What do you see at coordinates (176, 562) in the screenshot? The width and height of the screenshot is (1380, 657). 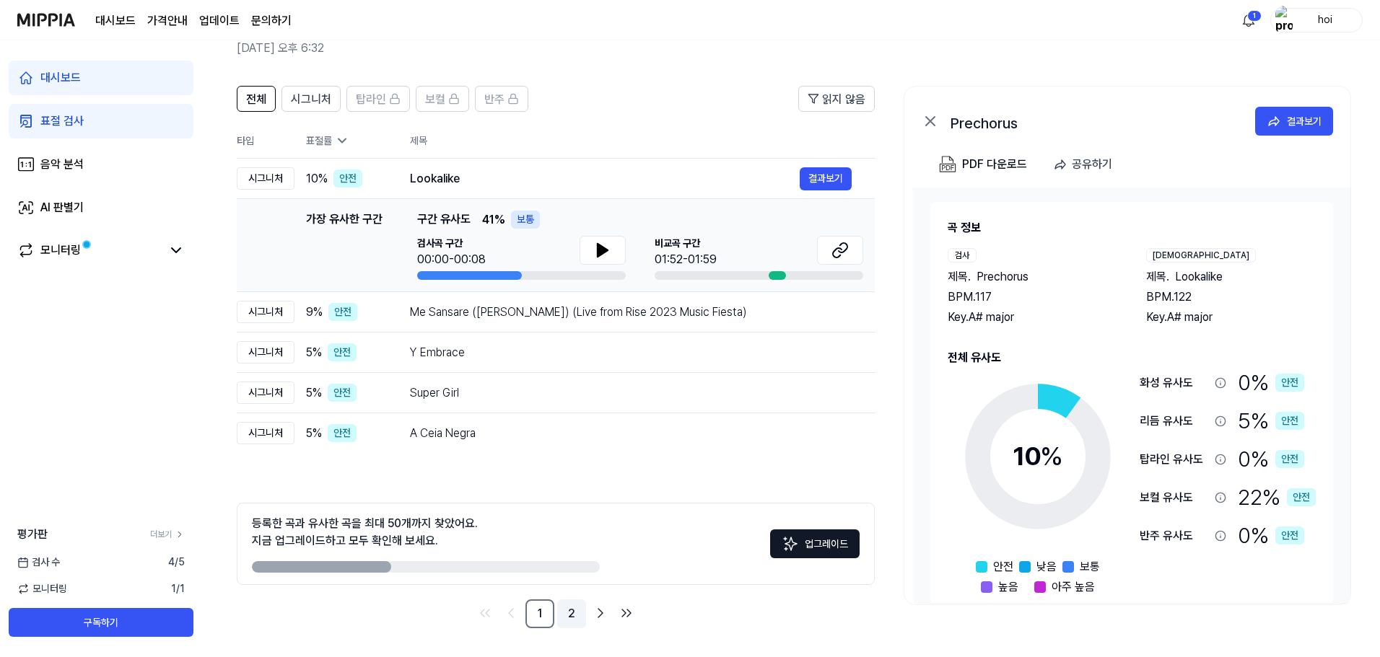 I see `span: 4 / 5` at bounding box center [176, 562].